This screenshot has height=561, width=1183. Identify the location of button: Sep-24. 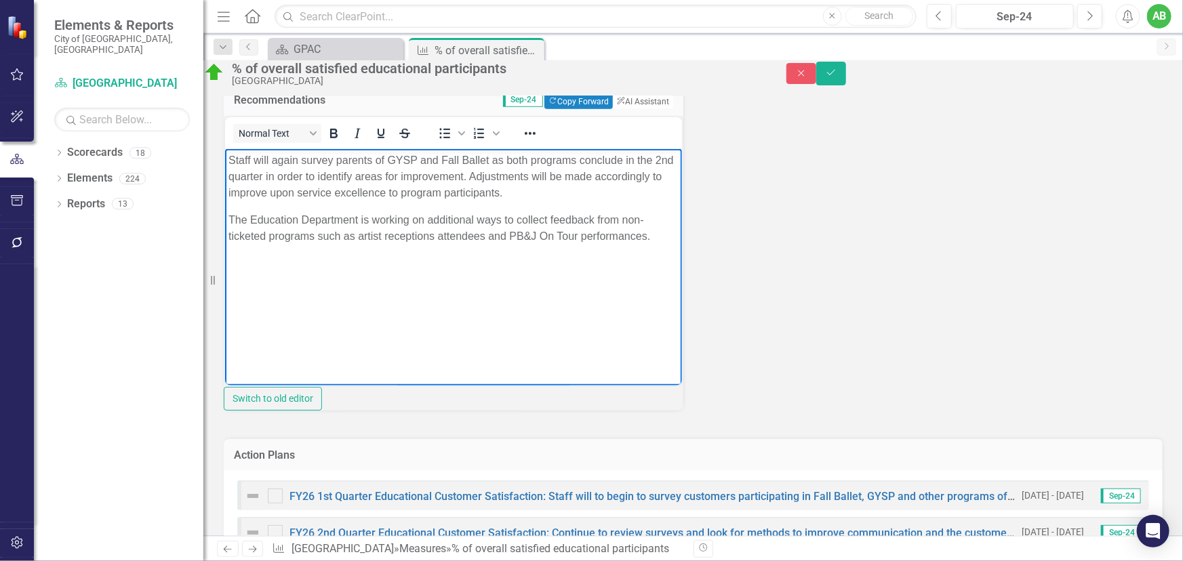
(1015, 16).